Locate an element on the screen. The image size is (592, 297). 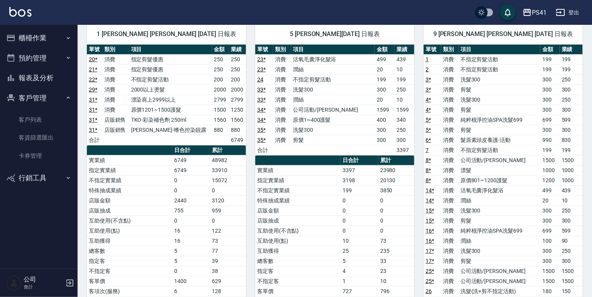
p: 會計 is located at coordinates (43, 287).